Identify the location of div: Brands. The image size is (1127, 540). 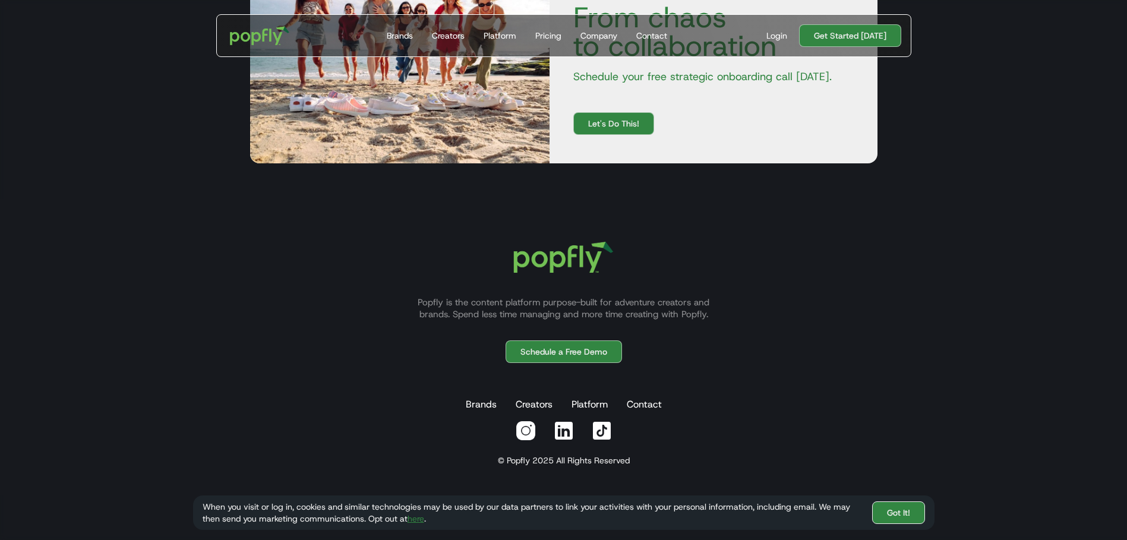
(400, 36).